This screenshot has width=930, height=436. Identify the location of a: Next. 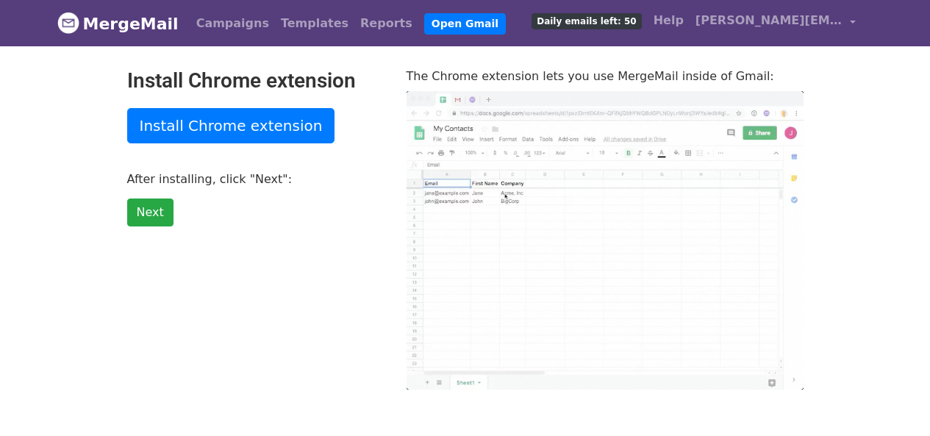
(150, 212).